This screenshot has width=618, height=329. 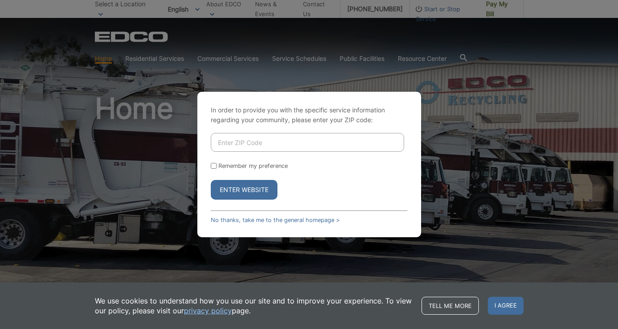 I want to click on span: I agree, so click(x=505, y=306).